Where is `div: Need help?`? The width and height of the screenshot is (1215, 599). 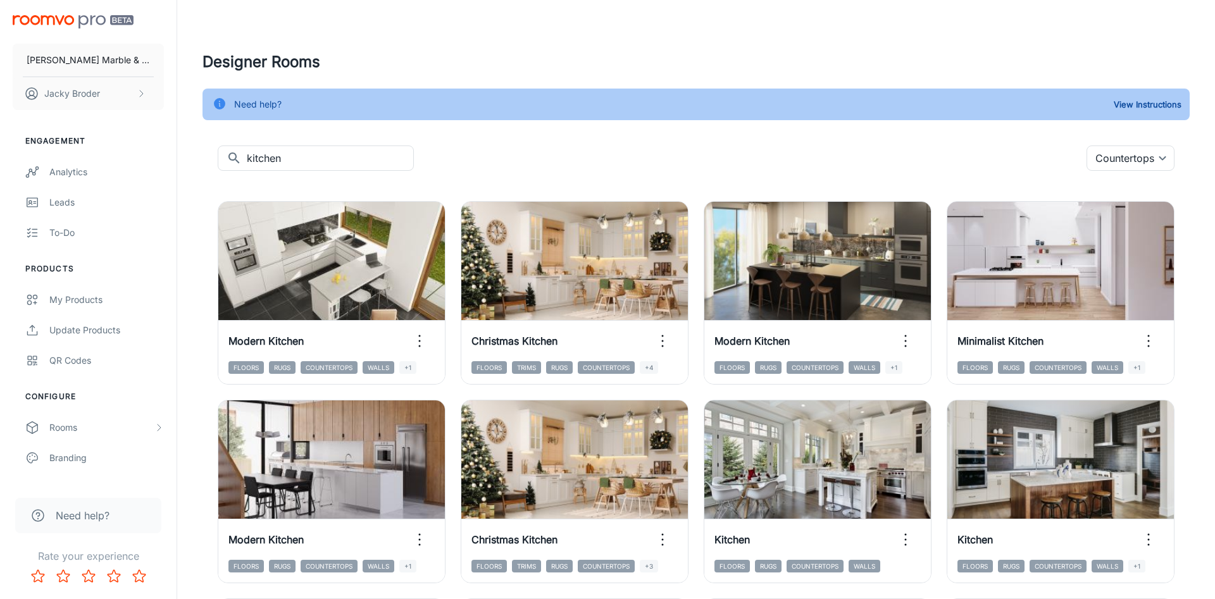 div: Need help? is located at coordinates (258, 104).